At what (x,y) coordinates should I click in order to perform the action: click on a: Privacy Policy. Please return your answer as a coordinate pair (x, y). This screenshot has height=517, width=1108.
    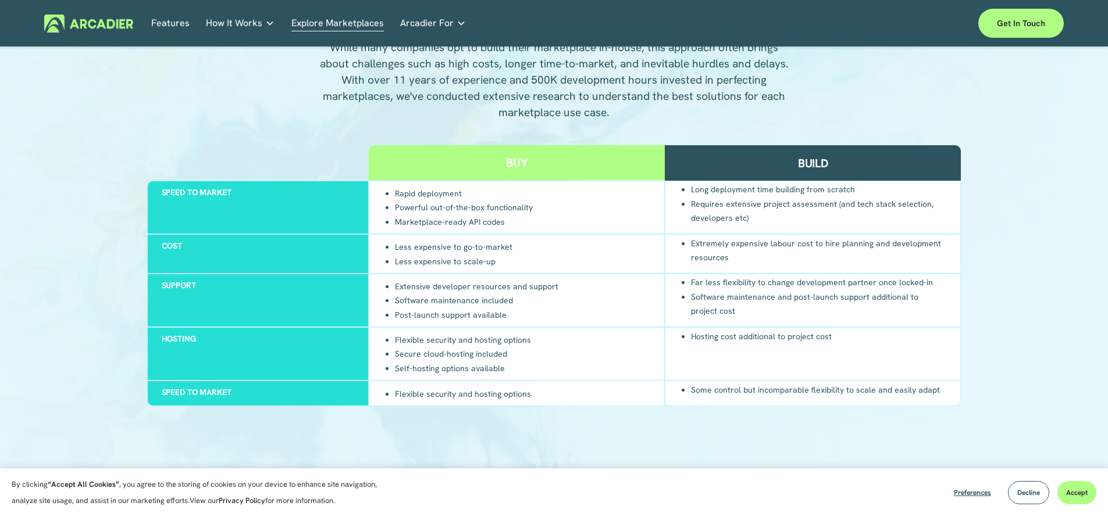
    Looking at the image, I should click on (242, 501).